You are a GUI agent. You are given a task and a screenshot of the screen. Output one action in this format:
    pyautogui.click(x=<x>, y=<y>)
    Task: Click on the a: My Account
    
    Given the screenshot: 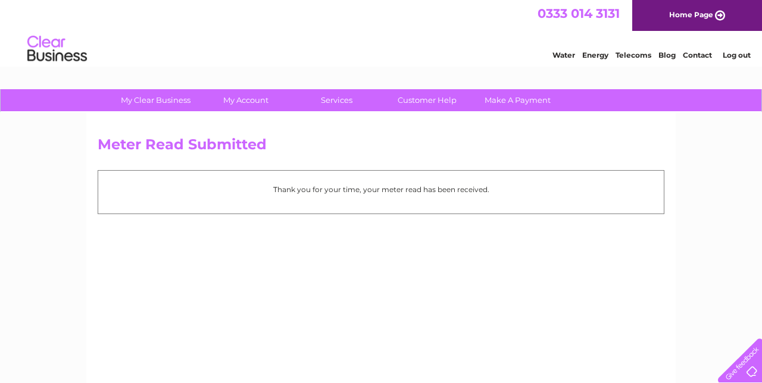 What is the action you would take?
    pyautogui.click(x=246, y=100)
    